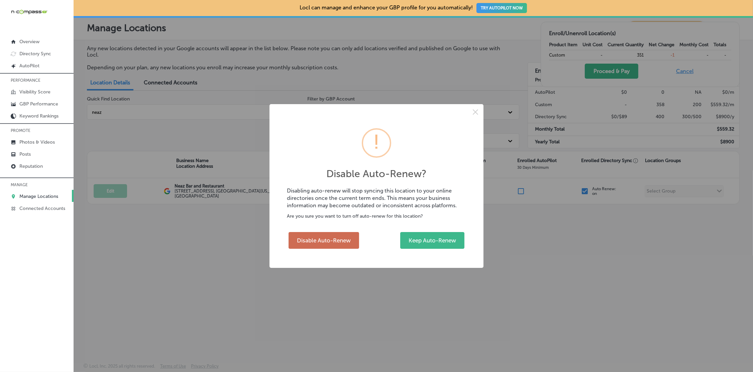 The width and height of the screenshot is (753, 372). Describe the element at coordinates (35, 54) in the screenshot. I see `p: Directory Sync` at that location.